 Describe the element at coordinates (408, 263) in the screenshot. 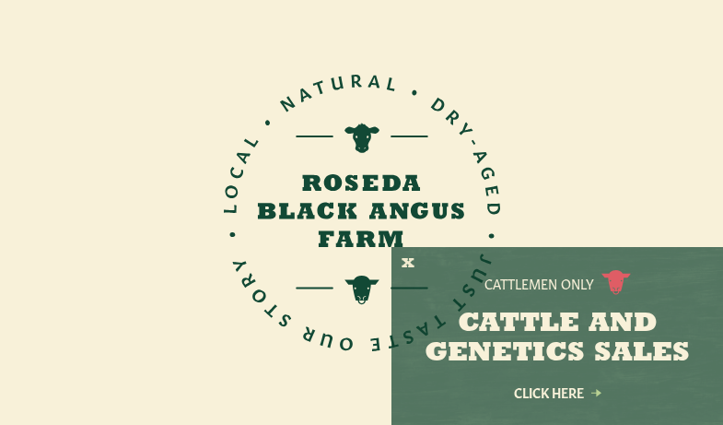

I see `button: X` at that location.